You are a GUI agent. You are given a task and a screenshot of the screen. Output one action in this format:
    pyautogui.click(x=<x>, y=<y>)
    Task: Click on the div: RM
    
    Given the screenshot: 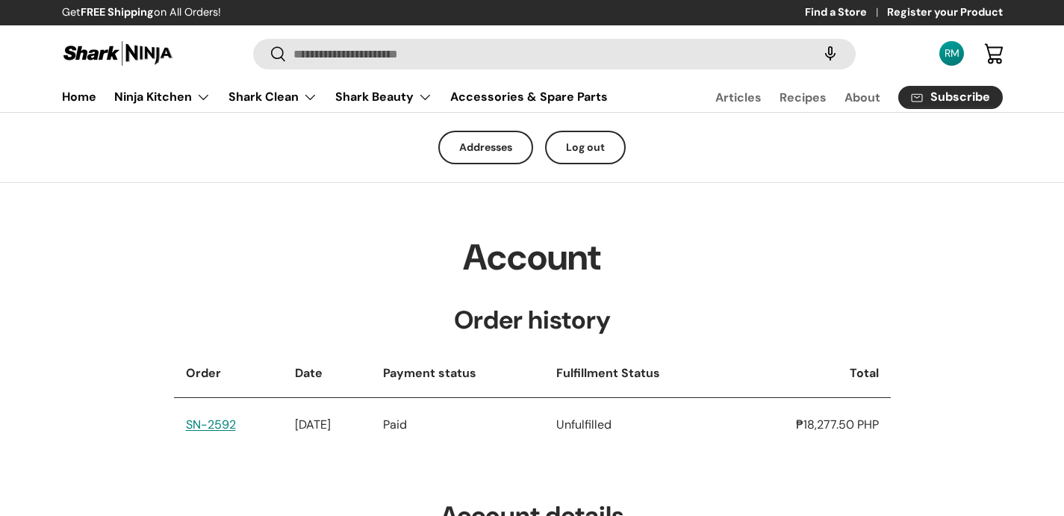 What is the action you would take?
    pyautogui.click(x=952, y=53)
    